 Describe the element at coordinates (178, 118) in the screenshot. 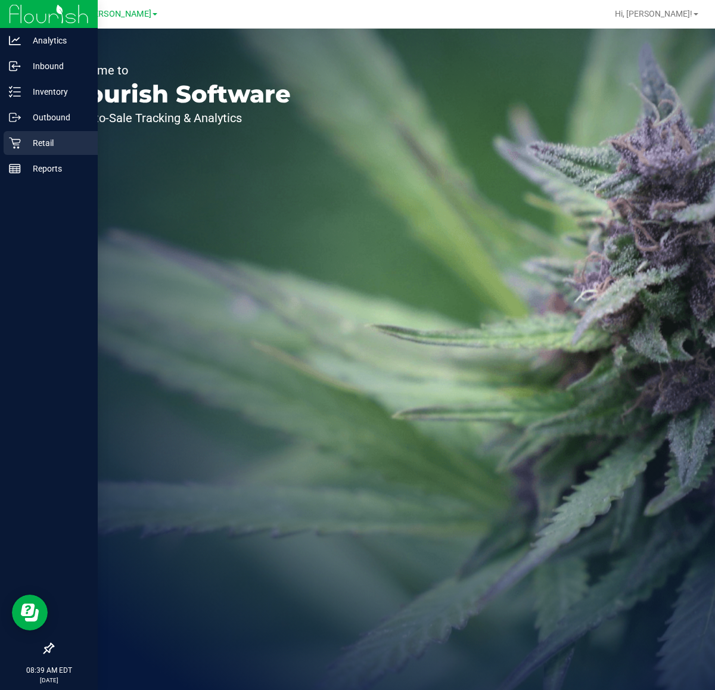

I see `p: Seed-to-Sale Tracking & Analytics` at that location.